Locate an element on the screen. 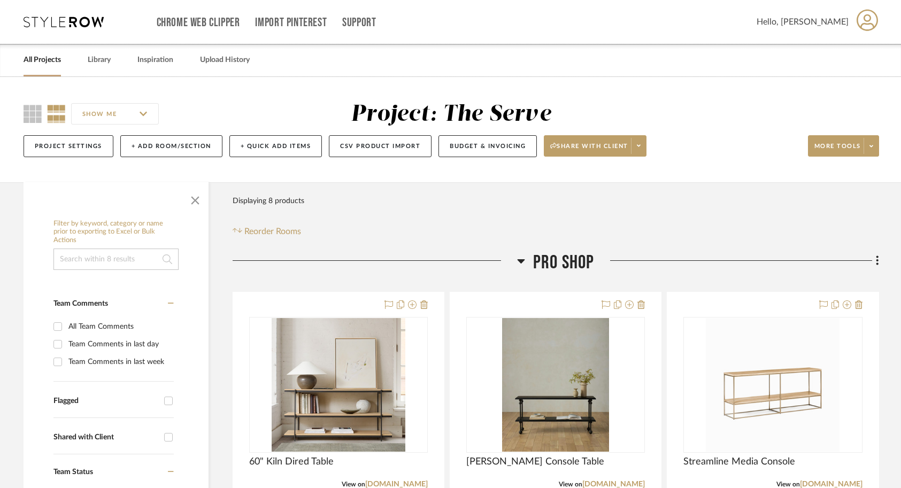  span: 60" Kiln Dired Table is located at coordinates (292, 462).